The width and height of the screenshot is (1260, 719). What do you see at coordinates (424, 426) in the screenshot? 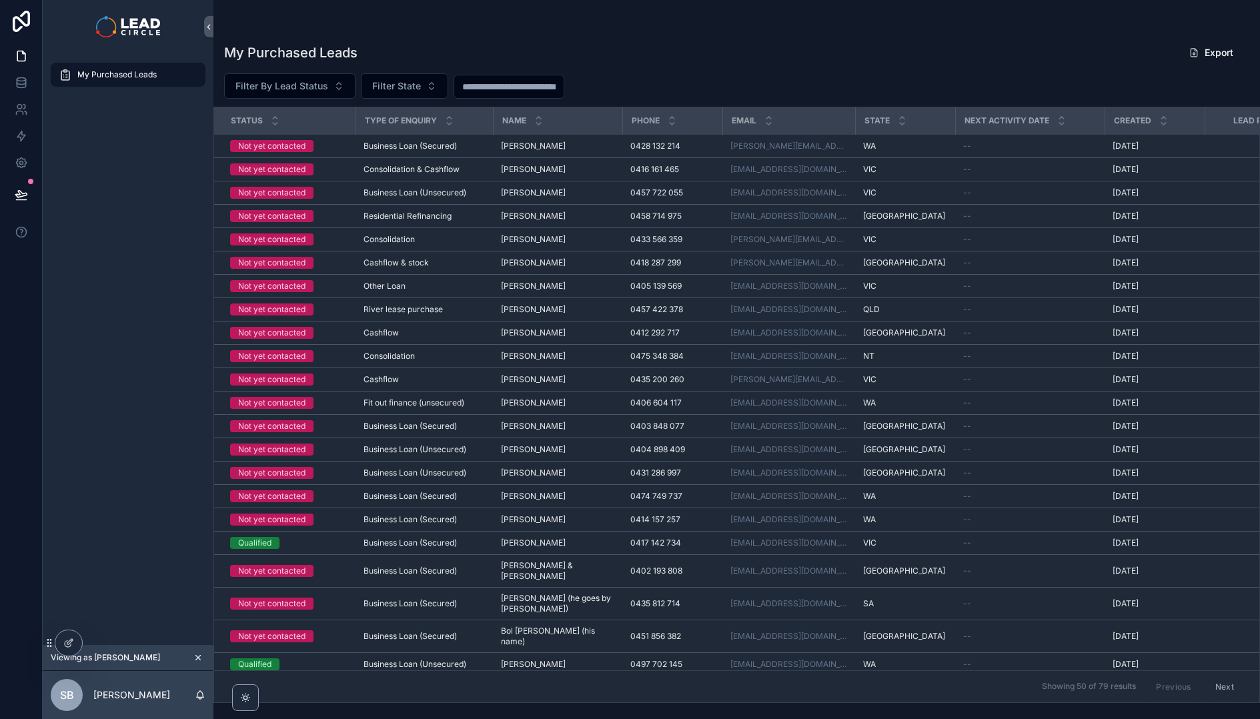
I see `a: Business Loan (Secured)` at bounding box center [424, 426].